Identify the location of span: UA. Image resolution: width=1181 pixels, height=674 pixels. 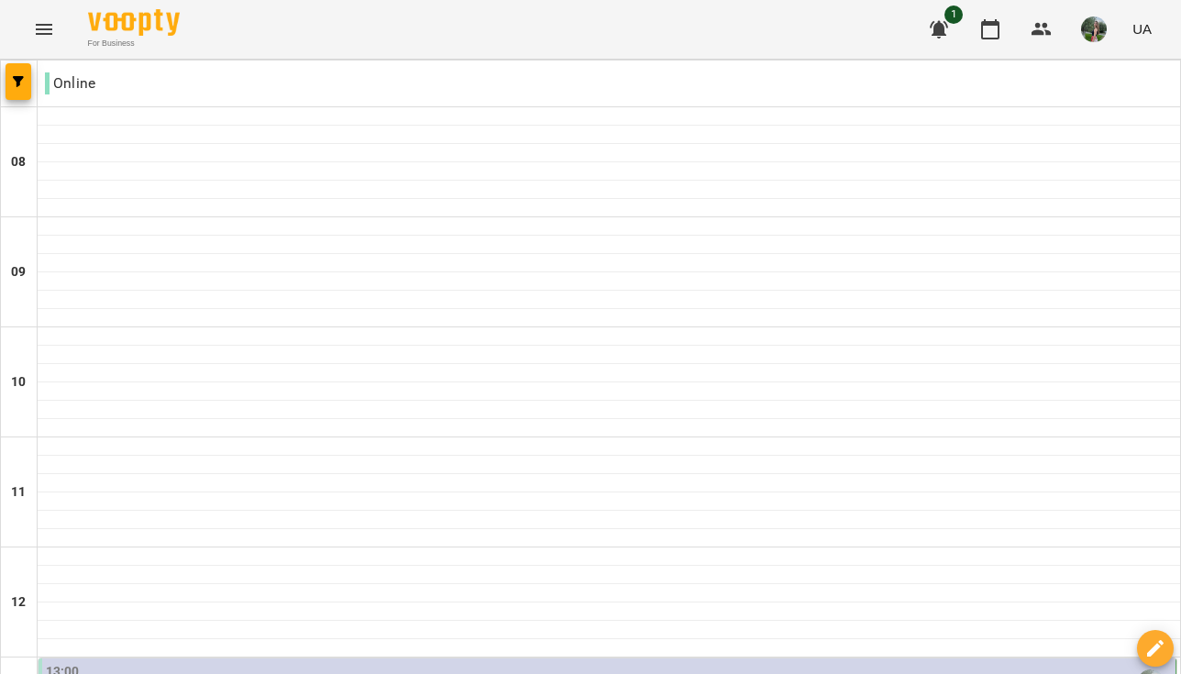
(1142, 28).